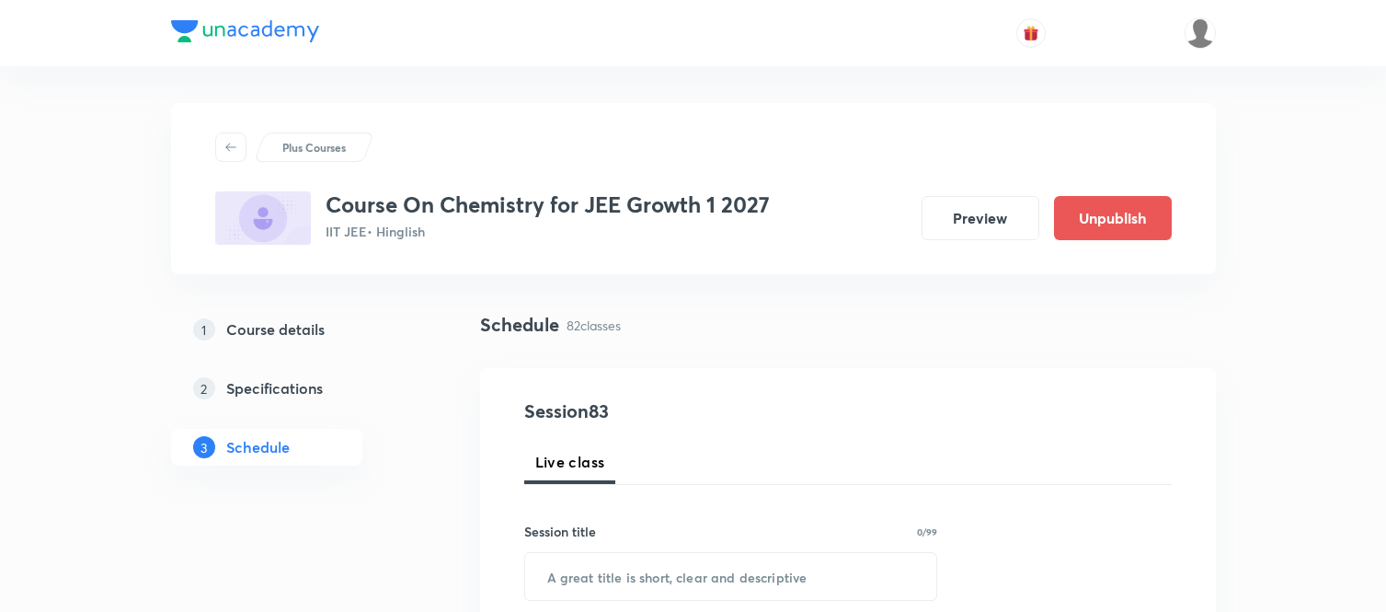 The image size is (1386, 612). What do you see at coordinates (980, 218) in the screenshot?
I see `button: Preview` at bounding box center [980, 218].